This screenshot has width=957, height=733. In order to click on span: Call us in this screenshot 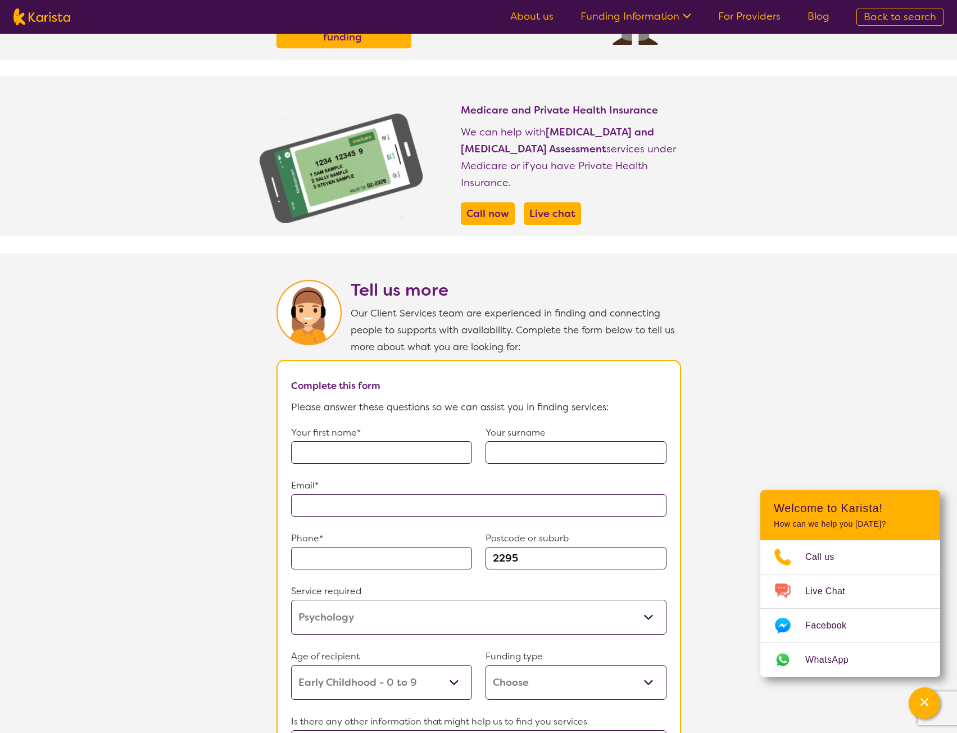, I will do `click(827, 557)`.